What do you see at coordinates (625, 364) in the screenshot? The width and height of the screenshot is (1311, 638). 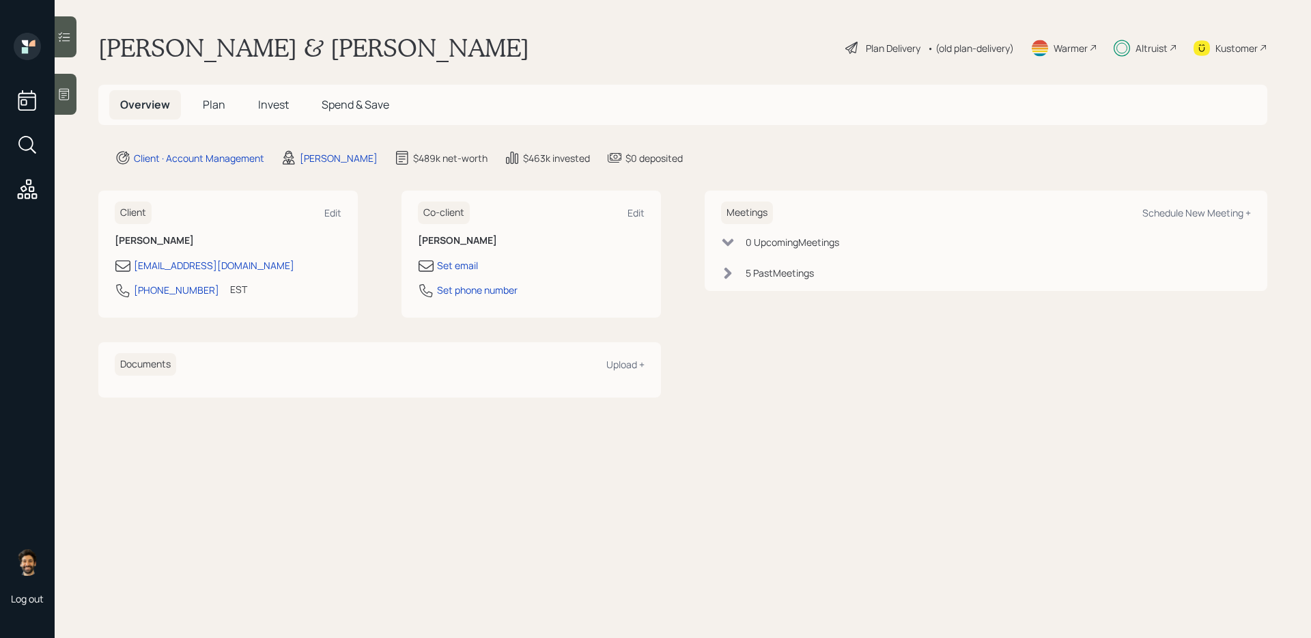 I see `div: Upload +` at bounding box center [625, 364].